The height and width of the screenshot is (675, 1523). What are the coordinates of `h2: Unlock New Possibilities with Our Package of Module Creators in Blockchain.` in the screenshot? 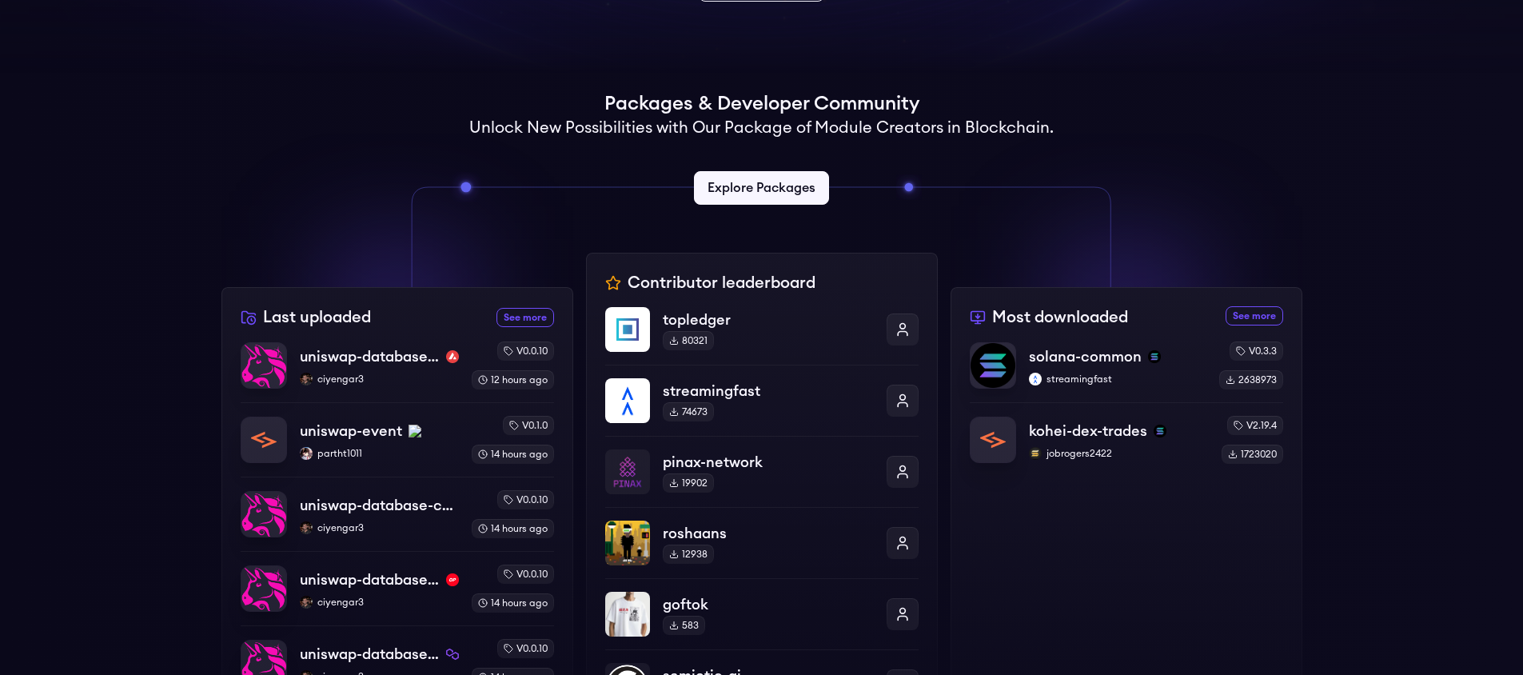 It's located at (761, 128).